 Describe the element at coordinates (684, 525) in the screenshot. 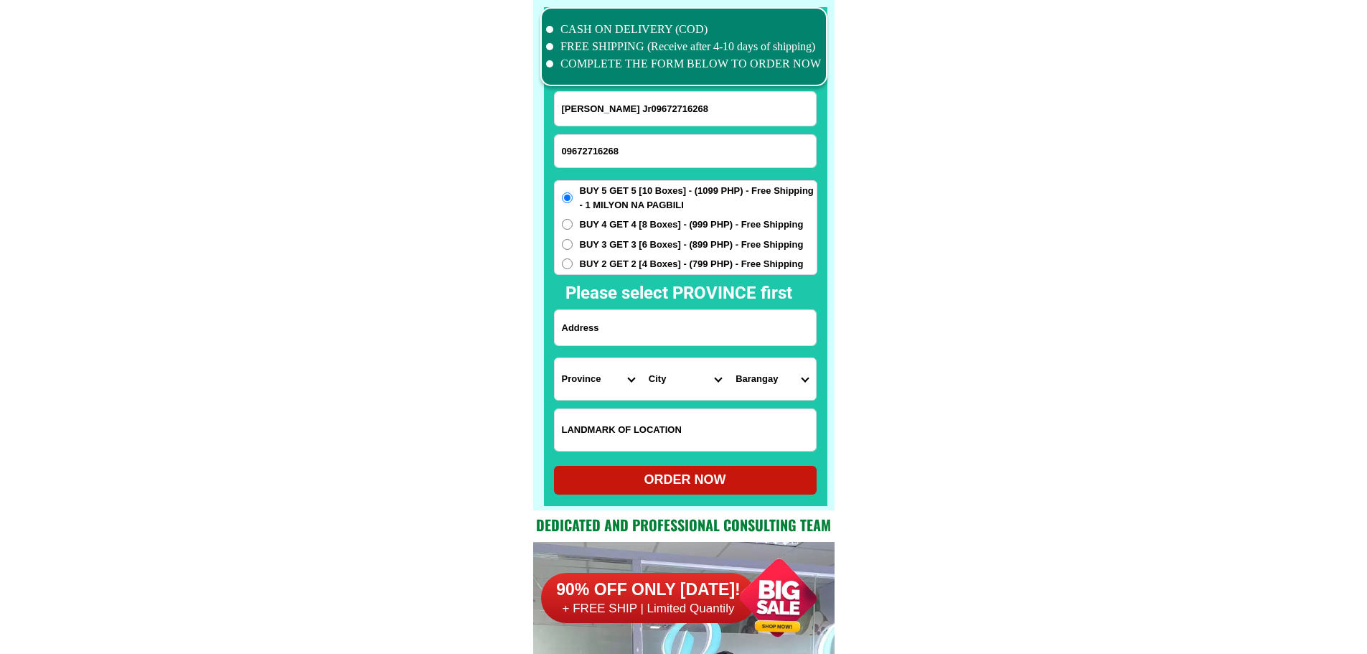

I see `h2: Dedicated and professional consulting team` at that location.